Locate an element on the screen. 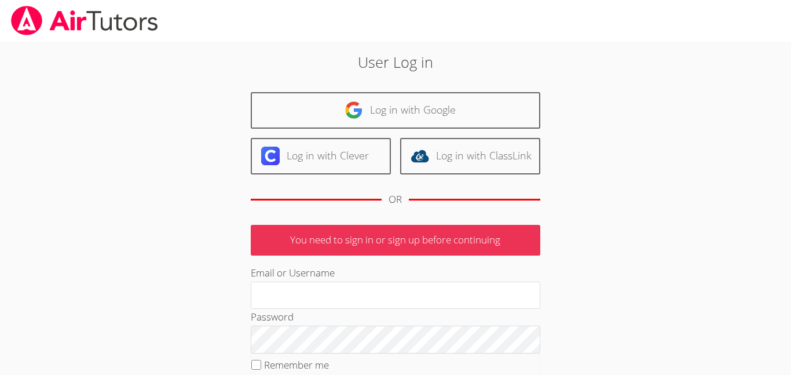  label: Email or Username is located at coordinates (292, 272).